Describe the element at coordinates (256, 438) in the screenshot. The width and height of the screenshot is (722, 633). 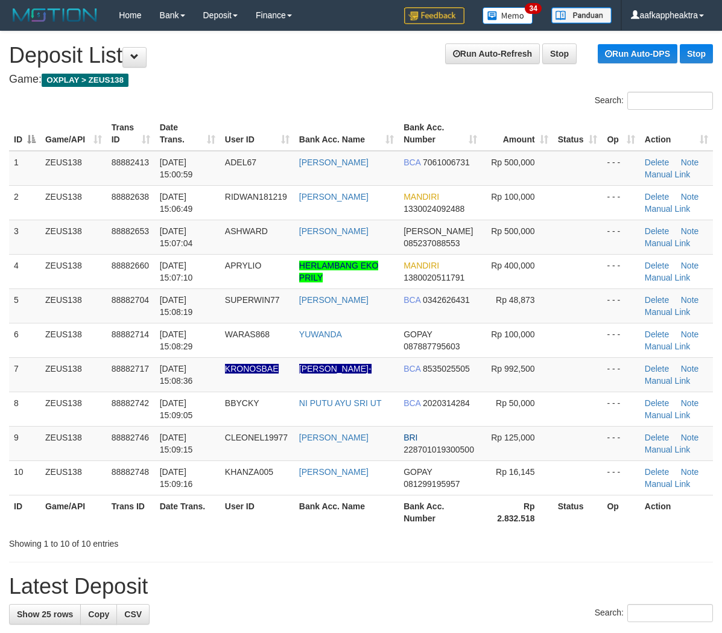
I see `span: CLEONEL19977` at that location.